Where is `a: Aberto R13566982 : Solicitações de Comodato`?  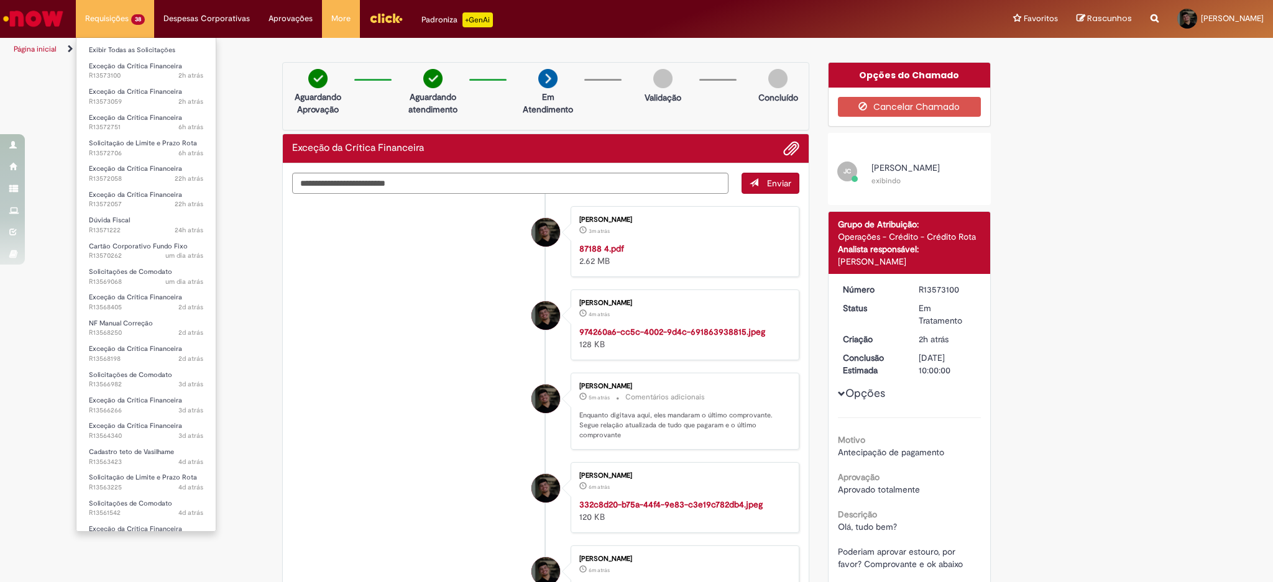 a: Aberto R13566982 : Solicitações de Comodato is located at coordinates (146, 380).